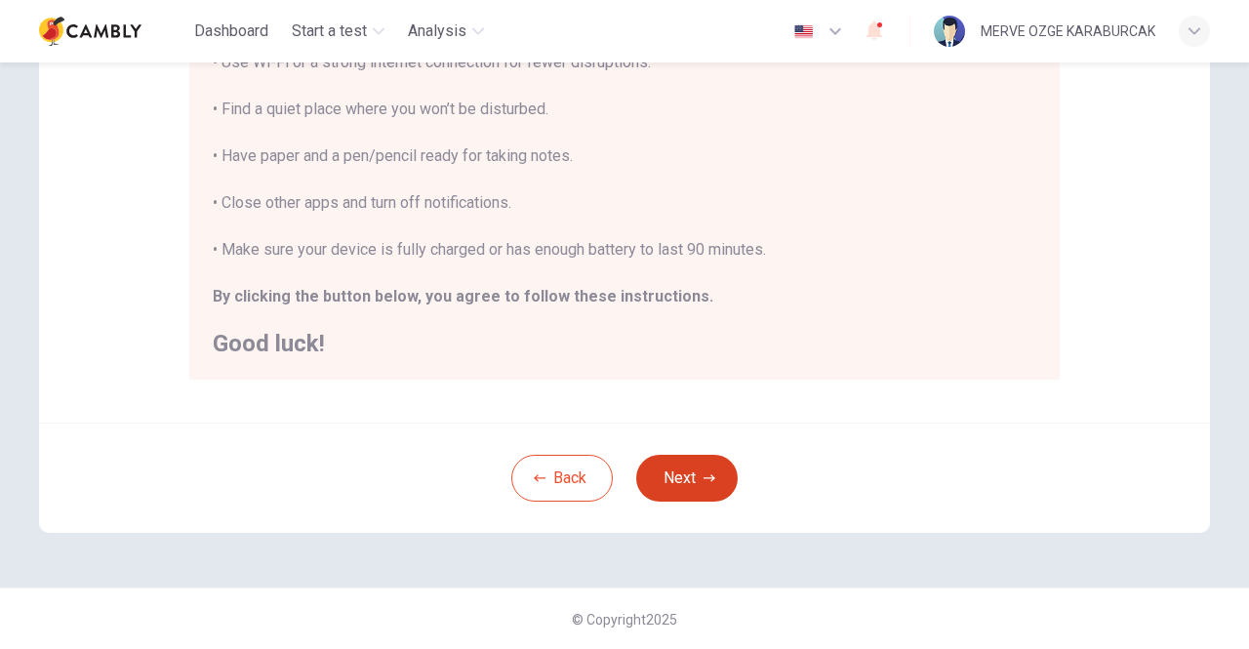  Describe the element at coordinates (462, 296) in the screenshot. I see `b: By clicking the button below, you agree to follow these instructions.` at that location.